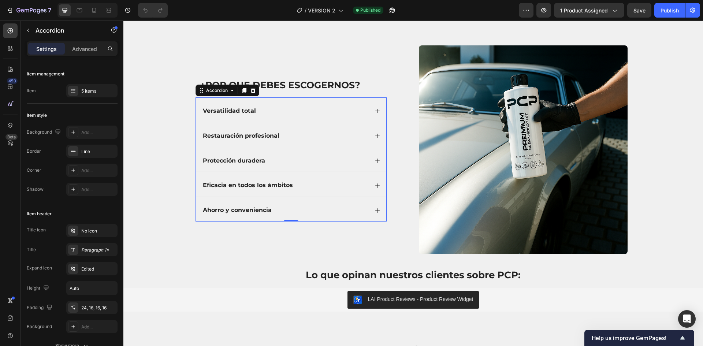 This screenshot has width=703, height=346. What do you see at coordinates (49, 10) in the screenshot?
I see `p: 7` at bounding box center [49, 10].